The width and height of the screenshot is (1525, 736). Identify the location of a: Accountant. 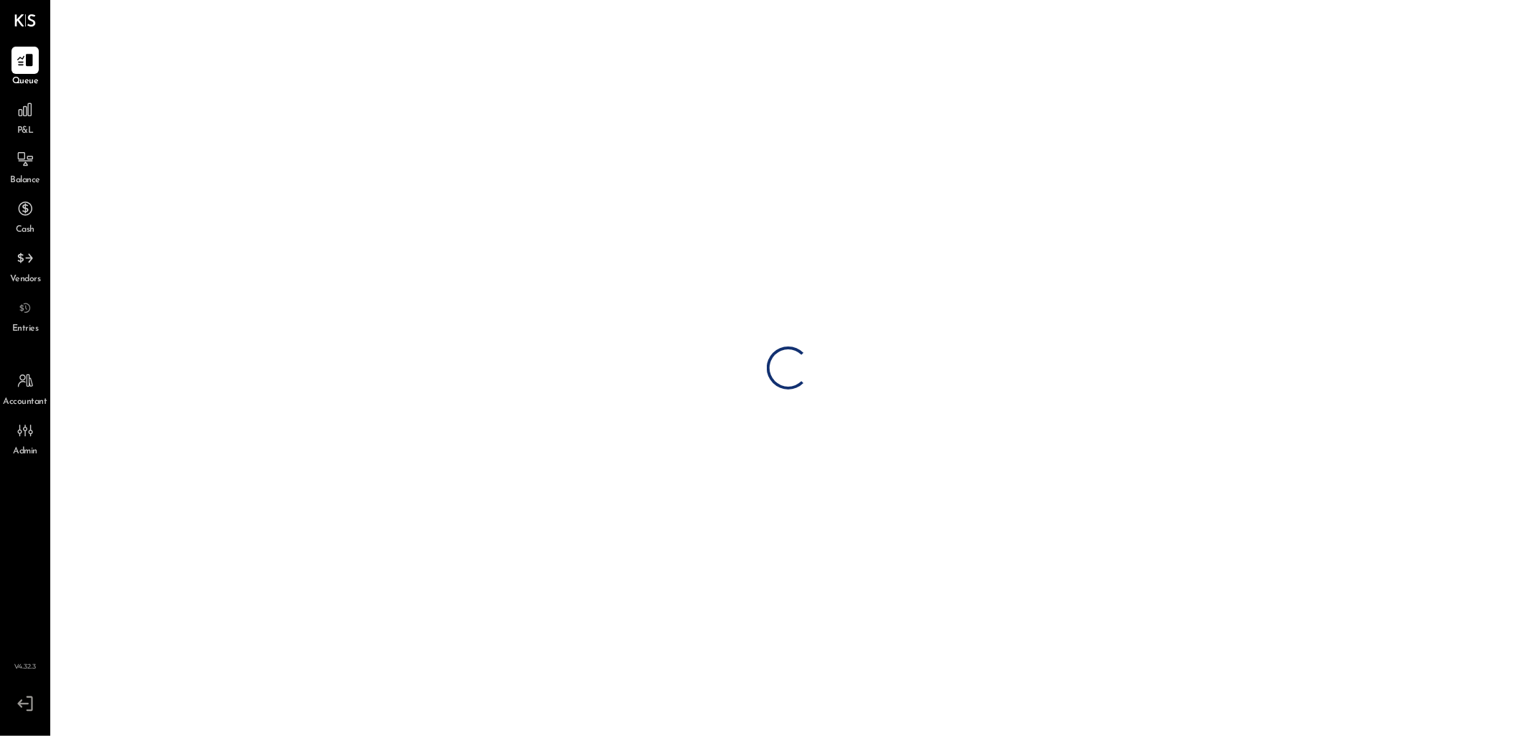
(25, 388).